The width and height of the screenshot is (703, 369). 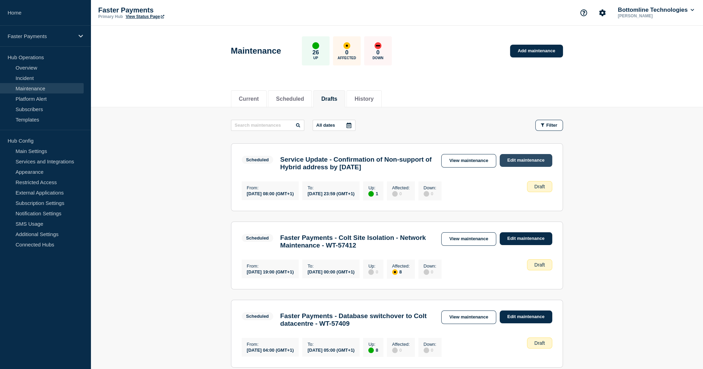 I want to click on button: Drafts, so click(x=329, y=99).